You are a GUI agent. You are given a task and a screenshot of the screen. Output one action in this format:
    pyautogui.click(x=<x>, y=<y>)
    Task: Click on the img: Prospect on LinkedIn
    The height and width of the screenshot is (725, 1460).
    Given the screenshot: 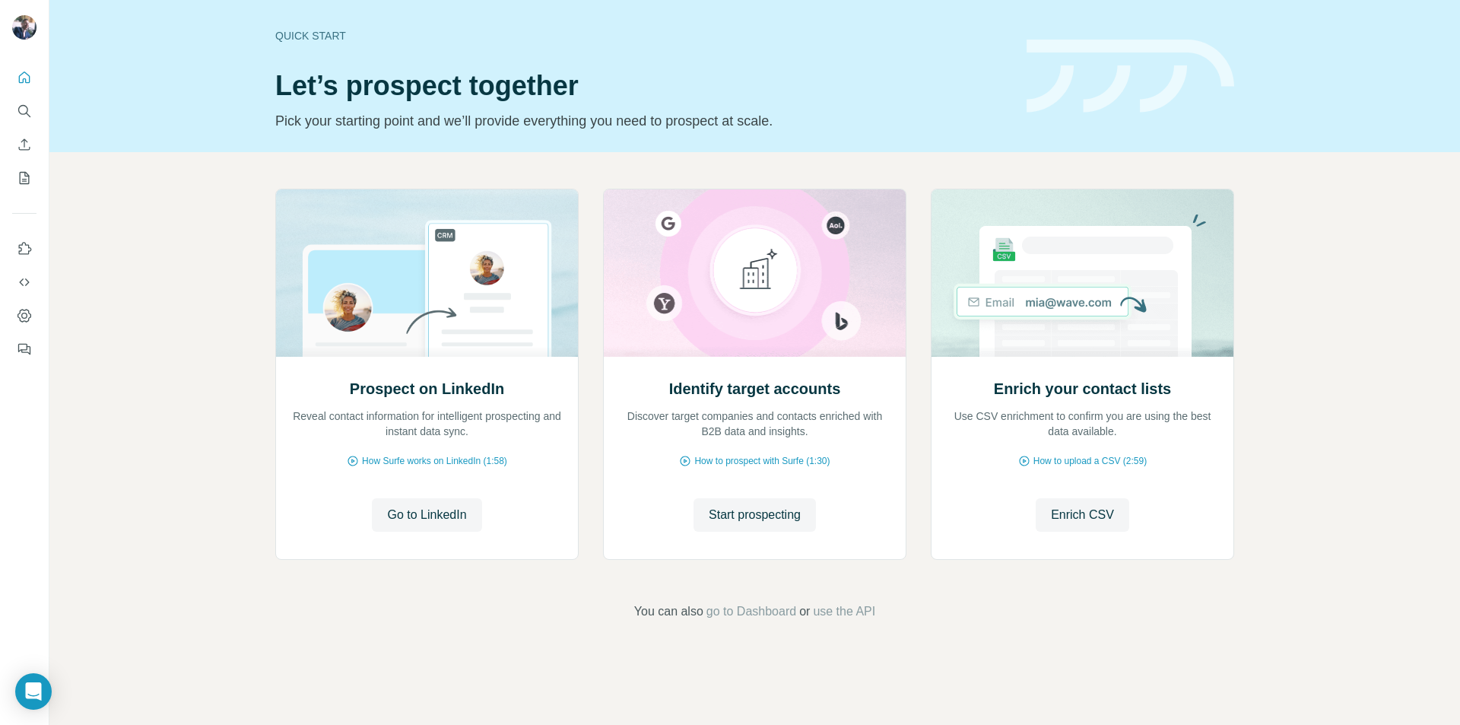 What is the action you would take?
    pyautogui.click(x=427, y=273)
    